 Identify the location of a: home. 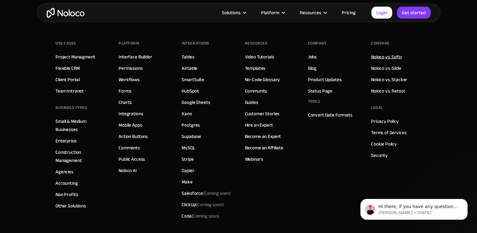
(66, 13).